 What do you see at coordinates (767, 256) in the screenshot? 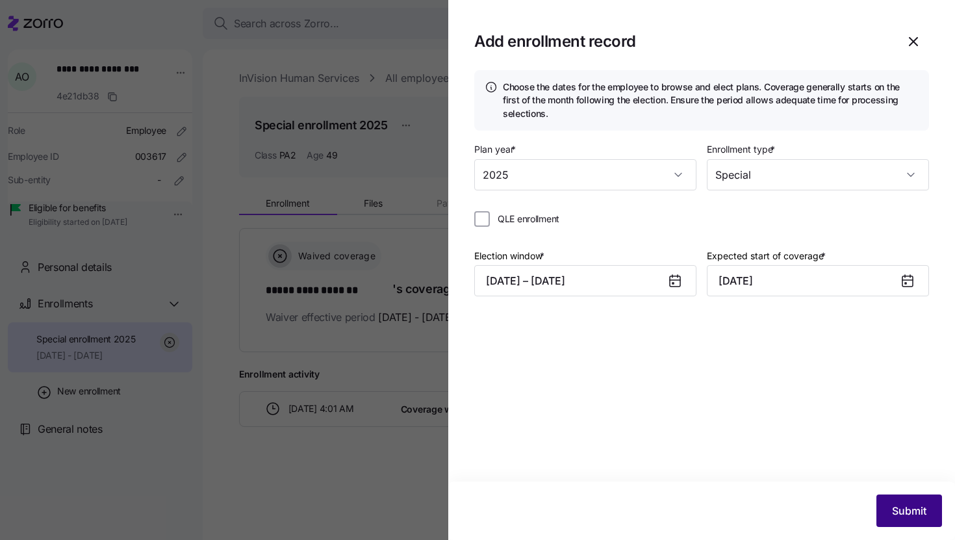
I see `label: Expected start of coverage` at bounding box center [767, 256].